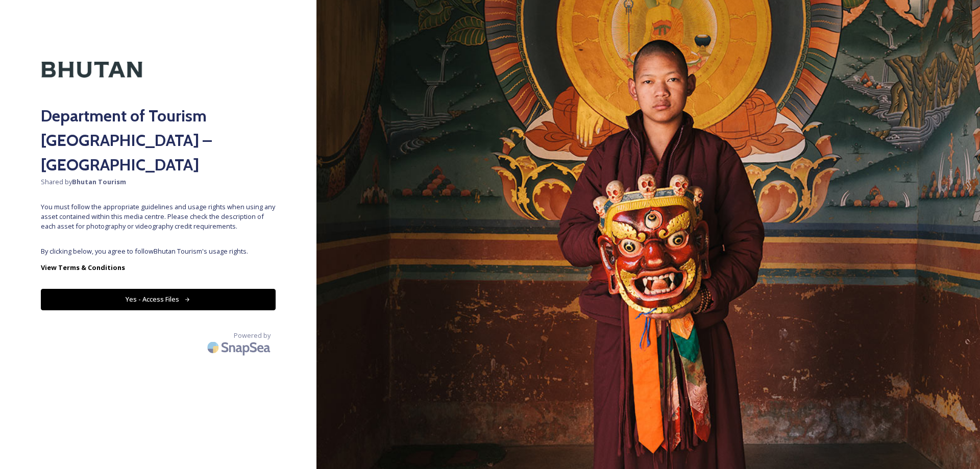  I want to click on strong: Bhutan Tourism, so click(99, 182).